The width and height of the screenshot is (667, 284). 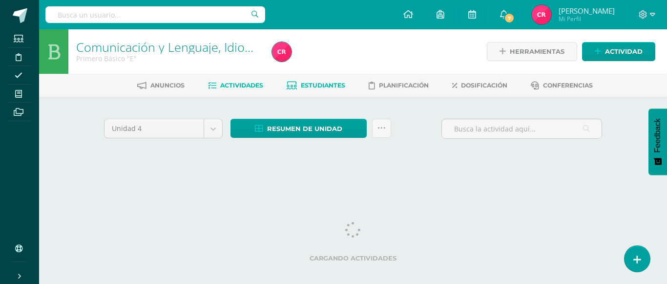 What do you see at coordinates (155, 15) in the screenshot?
I see `input: Busca un usuario...` at bounding box center [155, 15].